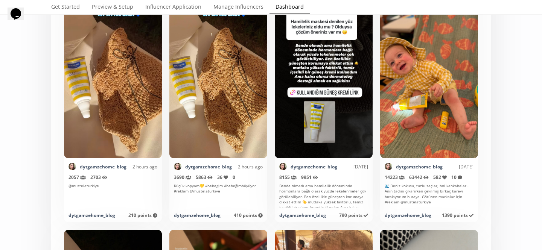 Image resolution: width=542 pixels, height=250 pixels. What do you see at coordinates (323, 195) in the screenshot?
I see `div: Bende olmadı ama hamilelik döneminde hormonlara bağlı olarak yüzde lekelenmeler çok görülebiliyor...` at bounding box center [323, 195].